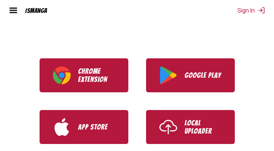  What do you see at coordinates (191, 75) in the screenshot?
I see `a: Download IsManga from Google Play` at bounding box center [191, 75].